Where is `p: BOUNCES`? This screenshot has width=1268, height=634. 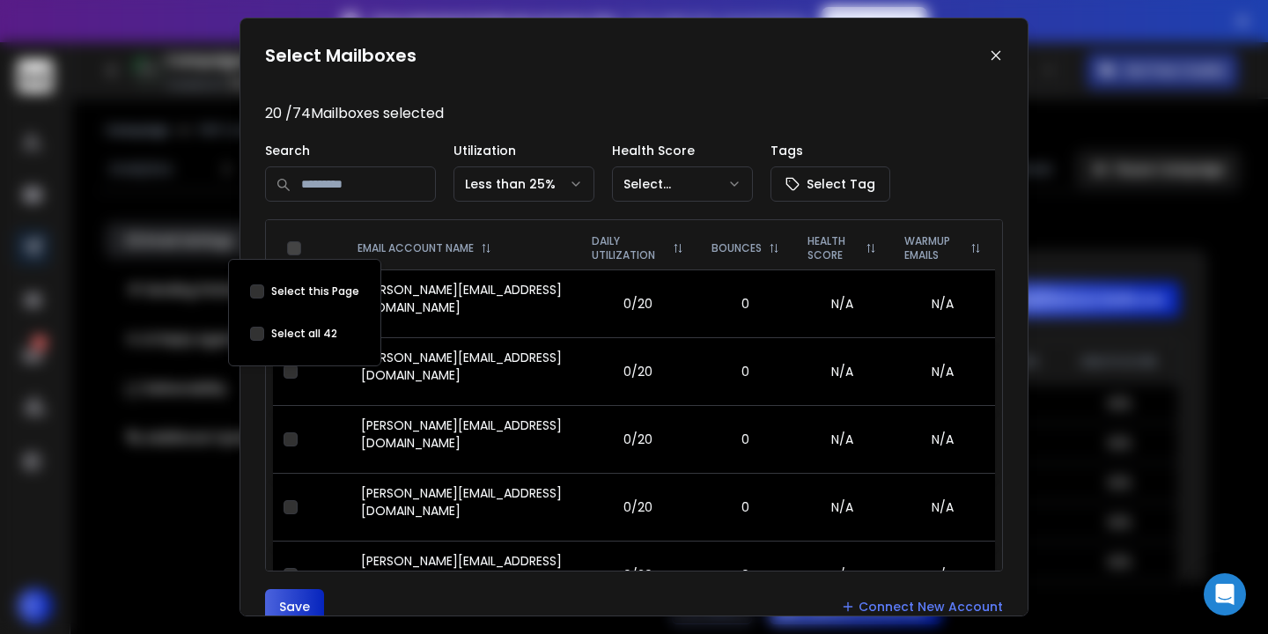 p: BOUNCES is located at coordinates (736, 248).